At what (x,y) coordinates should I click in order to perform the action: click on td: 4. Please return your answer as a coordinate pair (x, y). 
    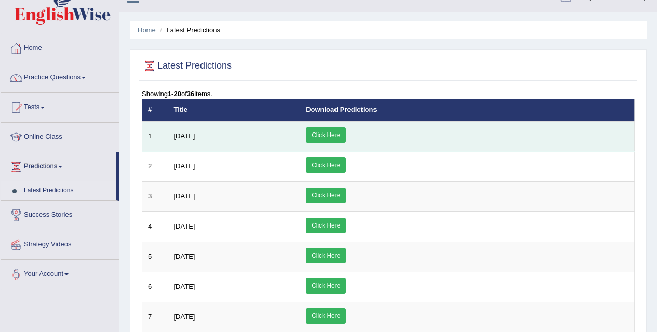
    Looking at the image, I should click on (155, 226).